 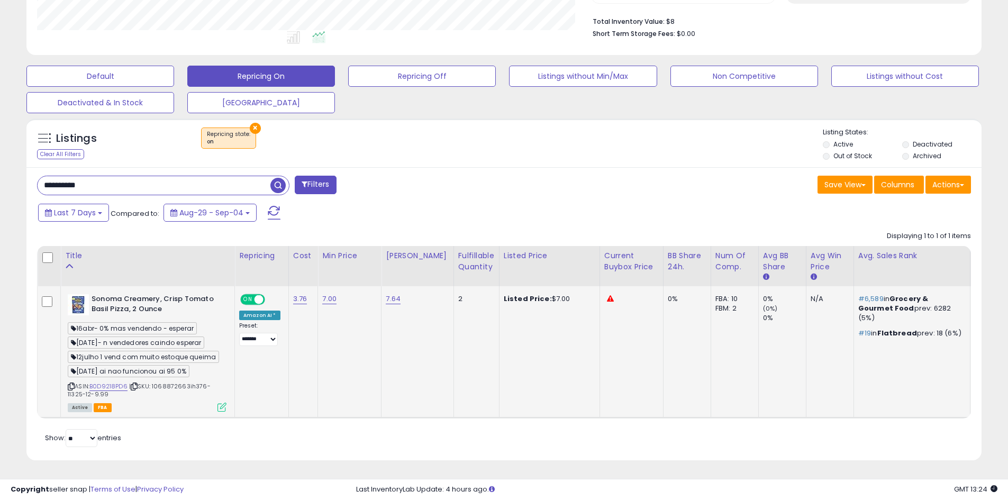 What do you see at coordinates (830, 262) in the screenshot?
I see `div: Avg Win Price` at bounding box center [830, 262].